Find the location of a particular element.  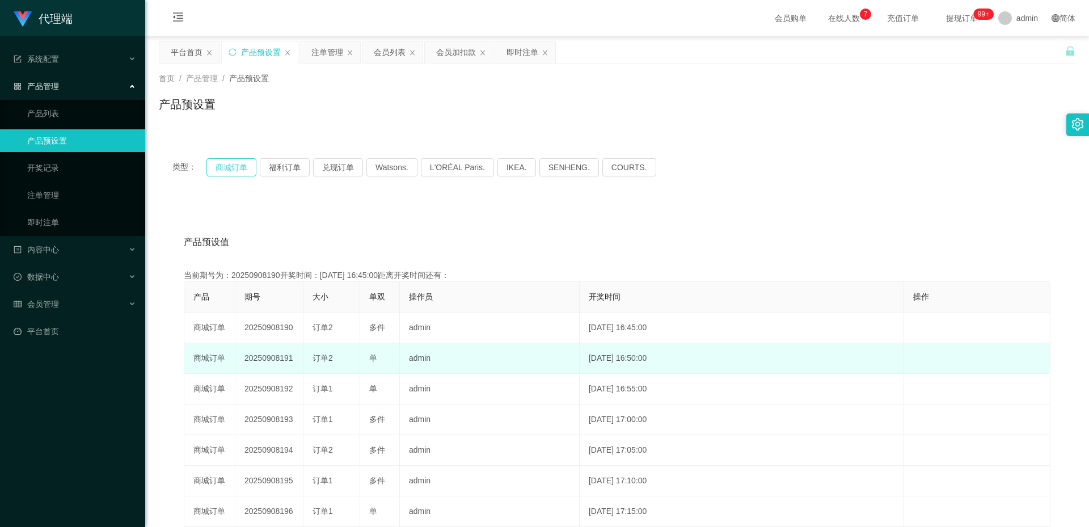

span: 数据中心 is located at coordinates (36, 277).